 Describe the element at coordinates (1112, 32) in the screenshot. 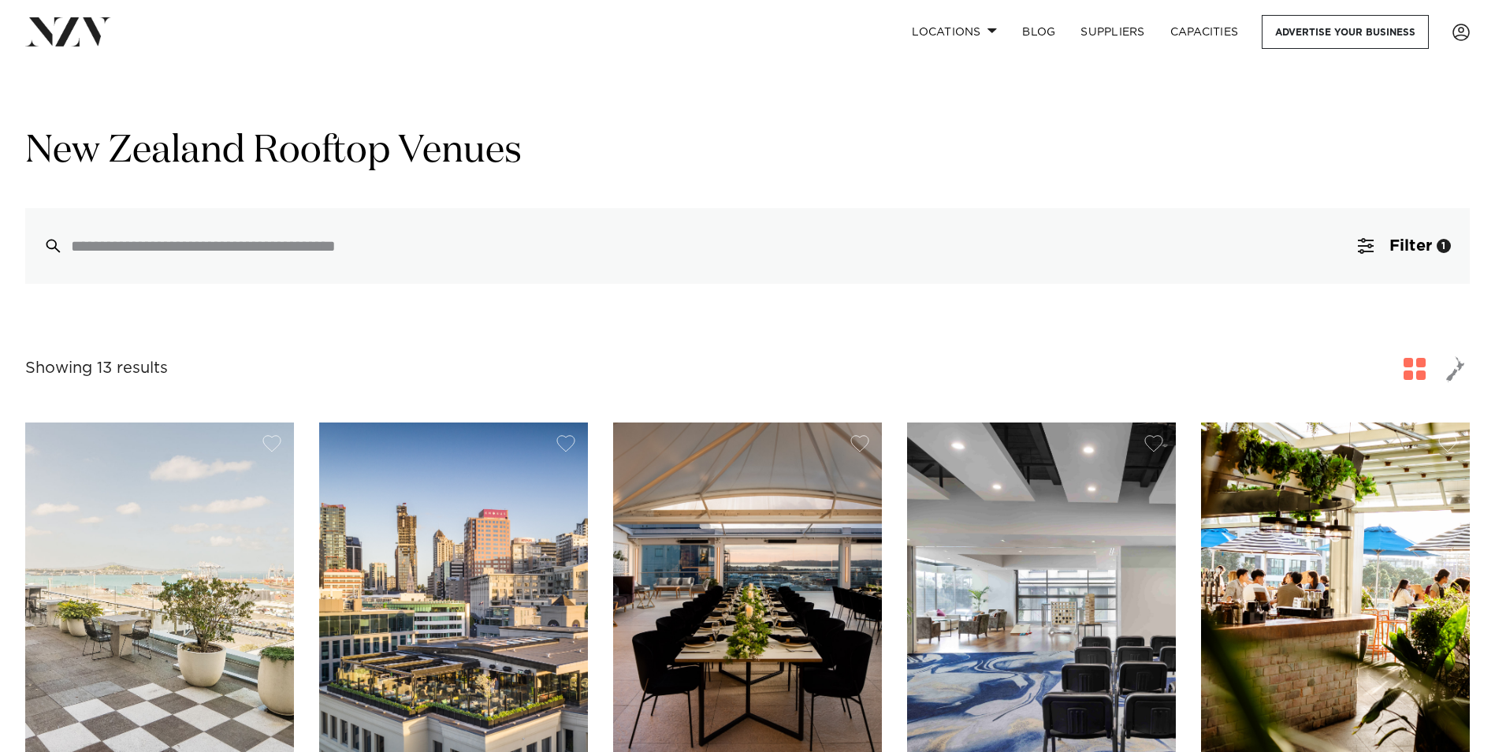

I see `a: SUPPLIERS` at that location.